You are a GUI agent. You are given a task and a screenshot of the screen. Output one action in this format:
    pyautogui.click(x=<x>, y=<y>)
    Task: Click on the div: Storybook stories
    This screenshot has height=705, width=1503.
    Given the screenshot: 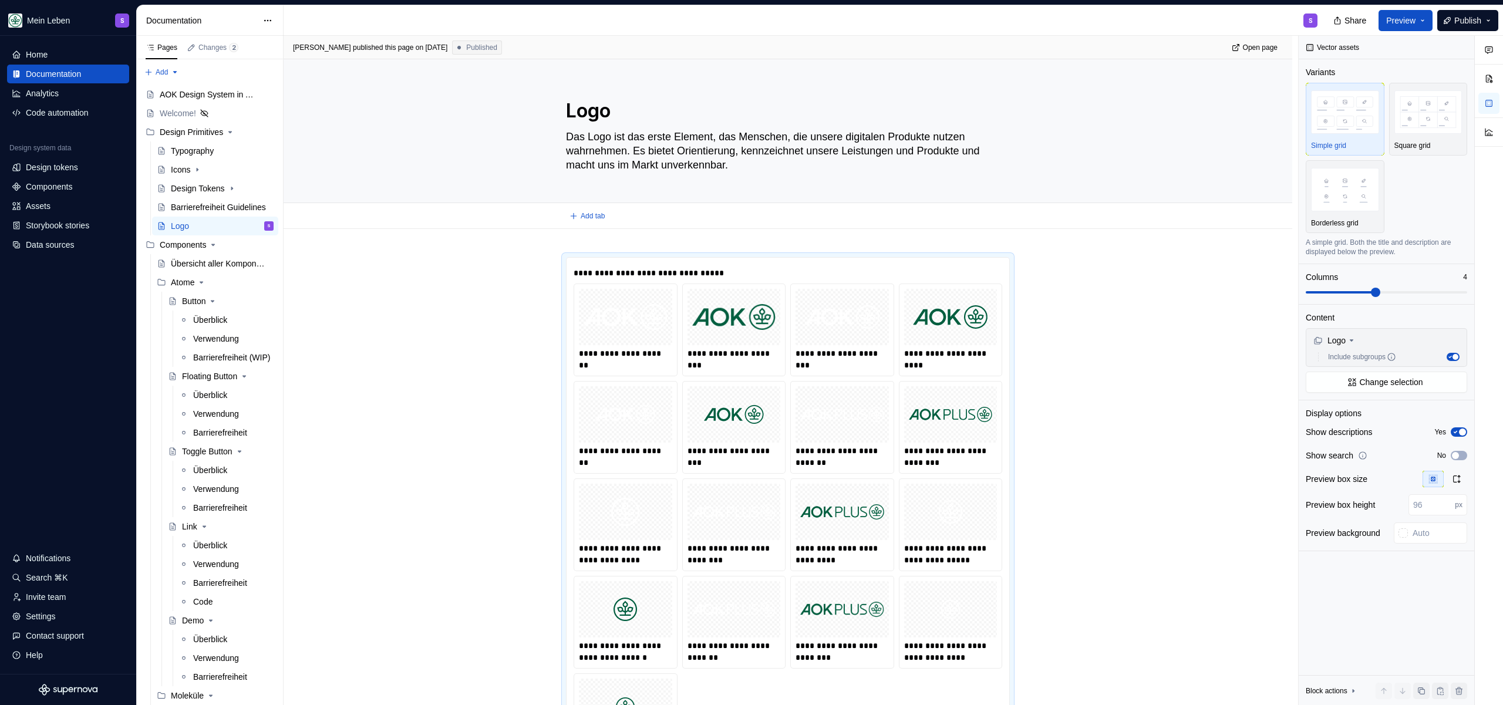 What is the action you would take?
    pyautogui.click(x=58, y=225)
    